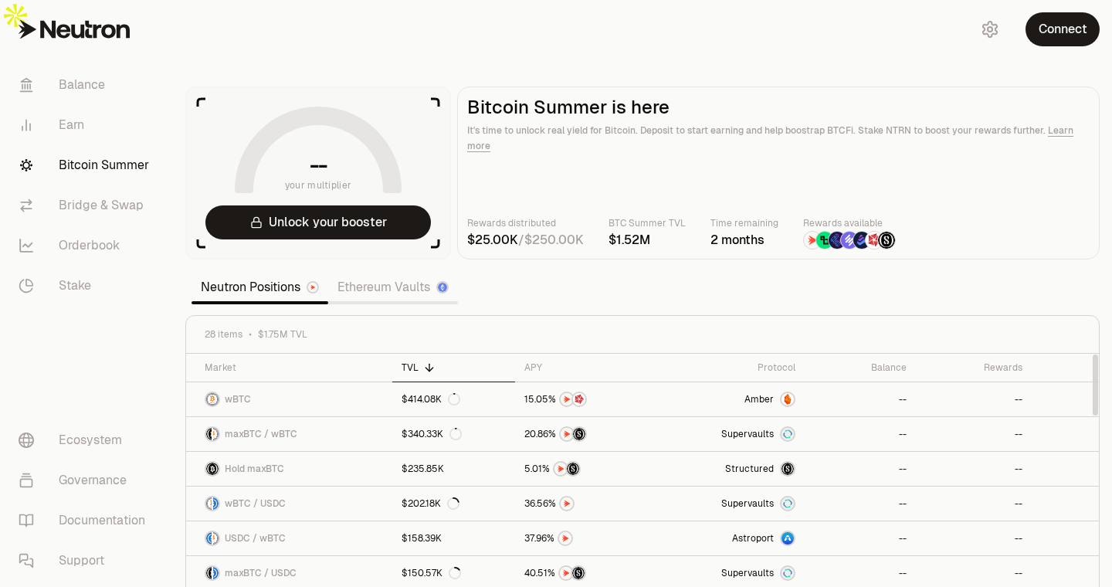 The height and width of the screenshot is (587, 1112). I want to click on img: Lombard Lux, so click(825, 240).